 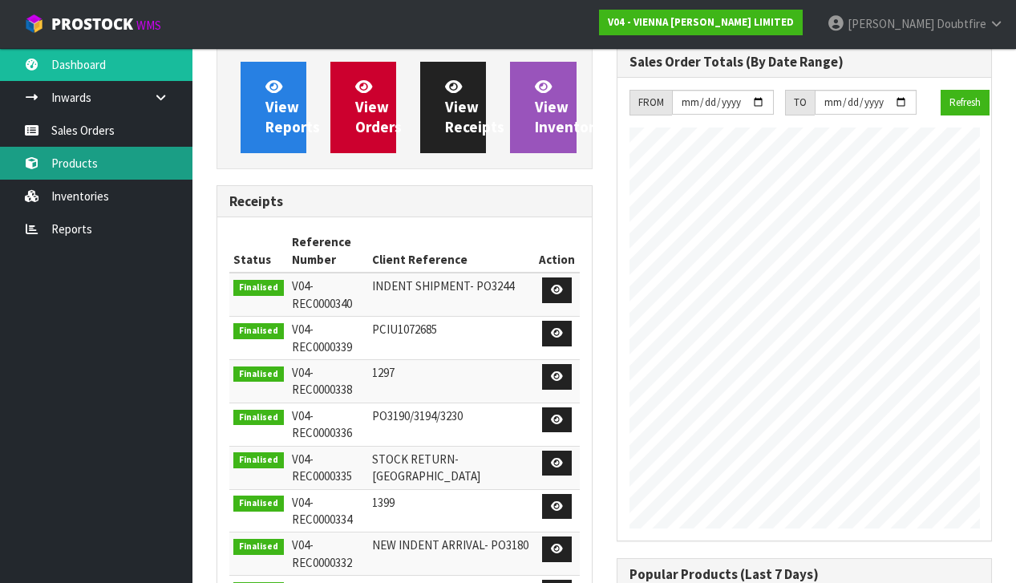 What do you see at coordinates (417, 415) in the screenshot?
I see `span: PO3190/3194/3230` at bounding box center [417, 415].